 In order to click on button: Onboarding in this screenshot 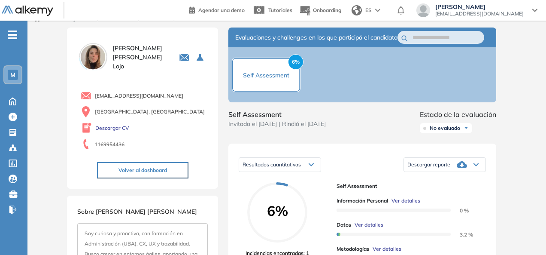, I will do `click(321, 10)`.